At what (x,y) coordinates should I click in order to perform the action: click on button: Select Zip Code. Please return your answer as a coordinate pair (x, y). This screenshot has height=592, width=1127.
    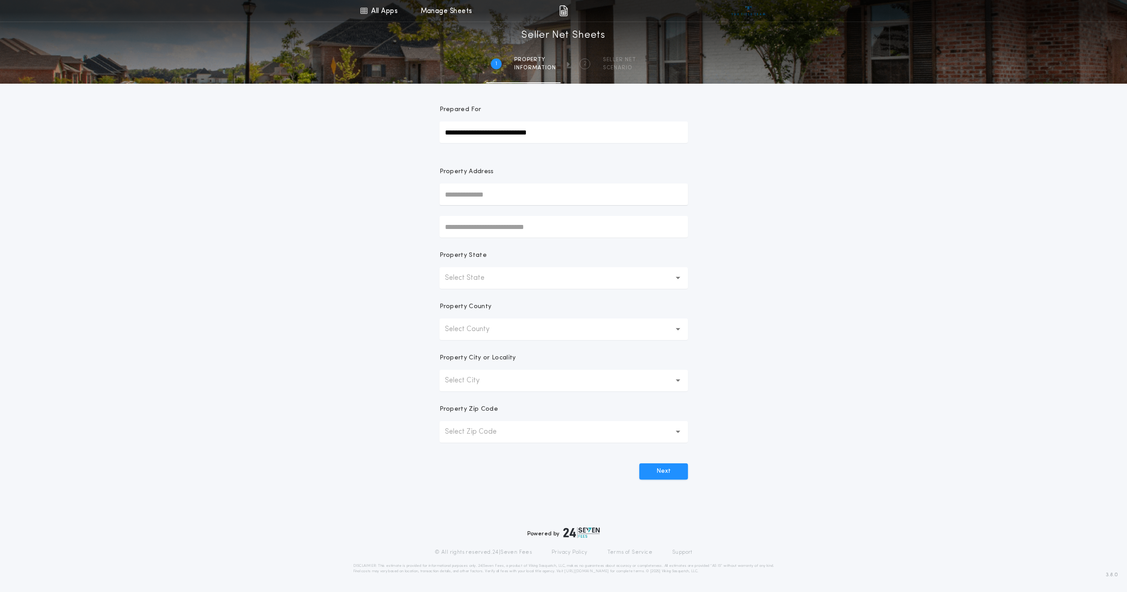
    Looking at the image, I should click on (564, 432).